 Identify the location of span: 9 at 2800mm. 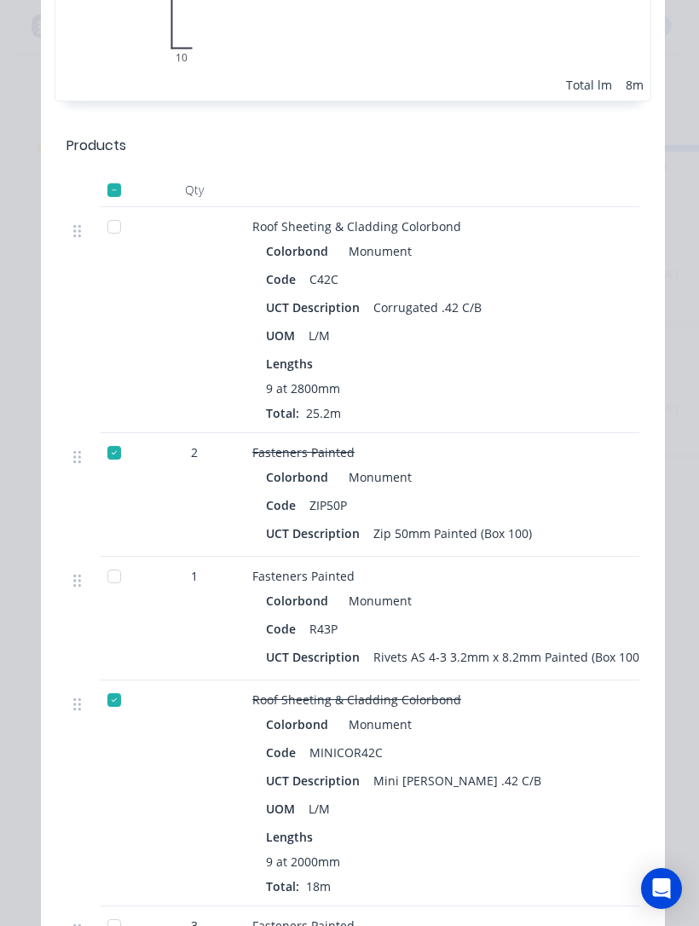
(303, 388).